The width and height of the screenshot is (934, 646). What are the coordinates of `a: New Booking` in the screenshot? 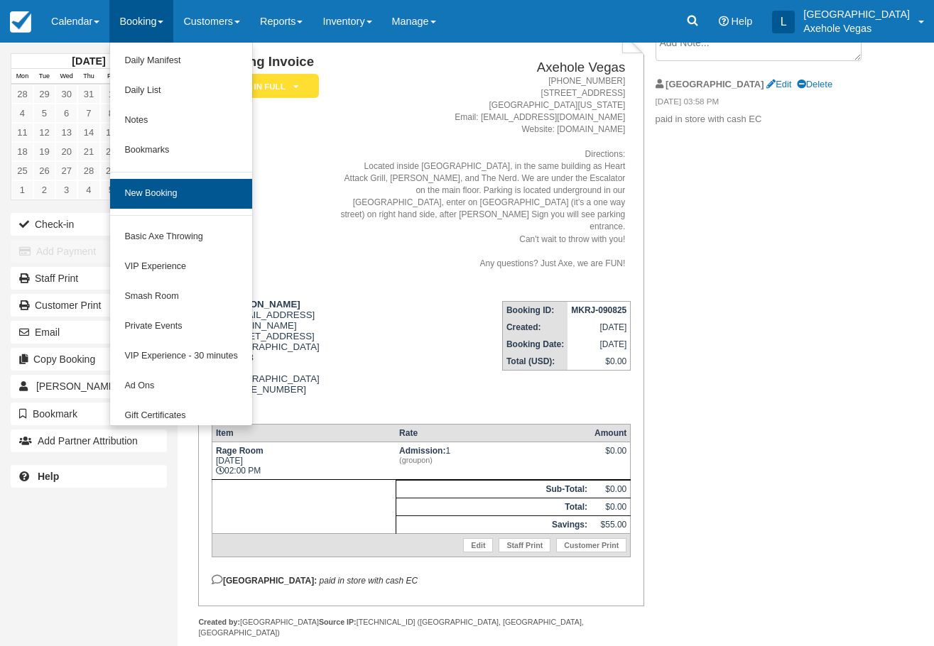 It's located at (180, 194).